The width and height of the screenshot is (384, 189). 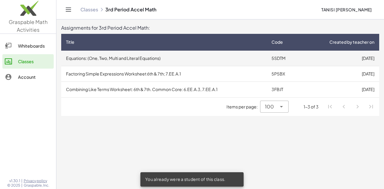 What do you see at coordinates (284, 74) in the screenshot?
I see `td: 5P5BX` at bounding box center [284, 74].